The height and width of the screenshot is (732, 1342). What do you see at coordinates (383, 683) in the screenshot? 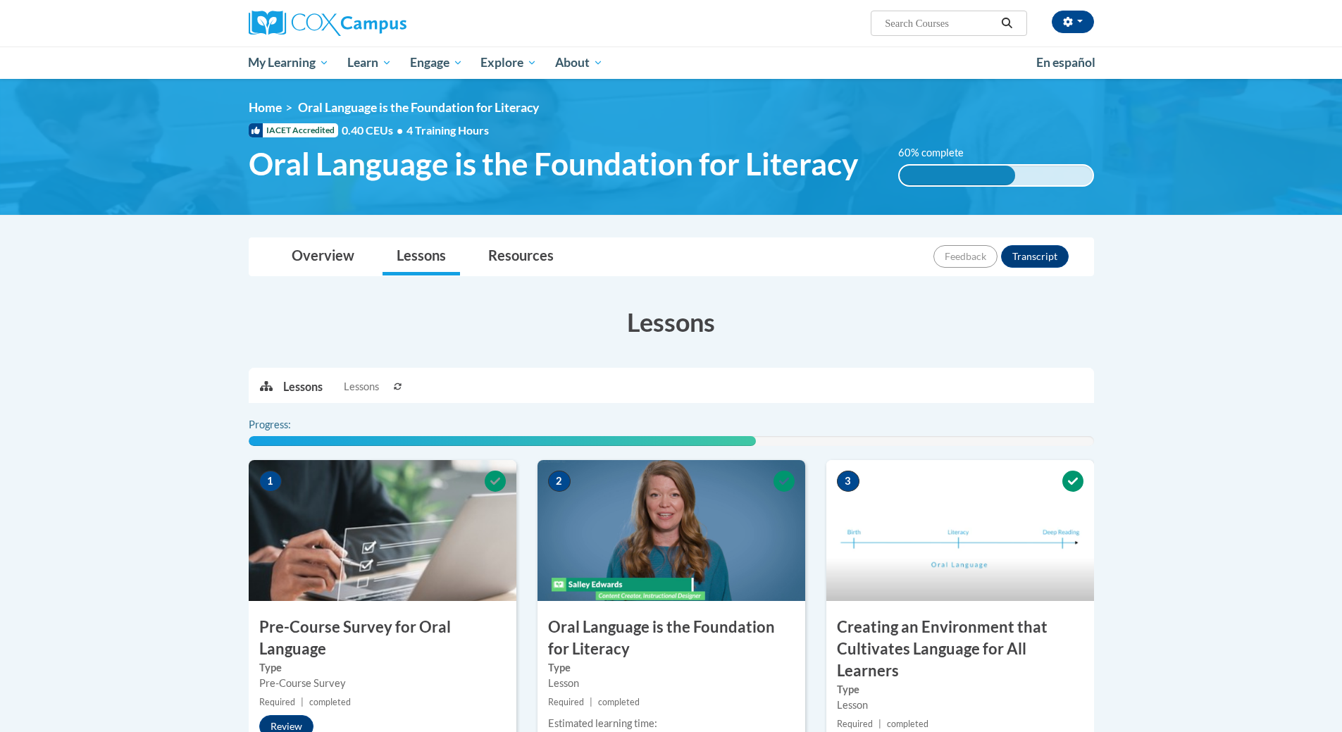
I see `div: Pre-Course Survey` at bounding box center [383, 683].